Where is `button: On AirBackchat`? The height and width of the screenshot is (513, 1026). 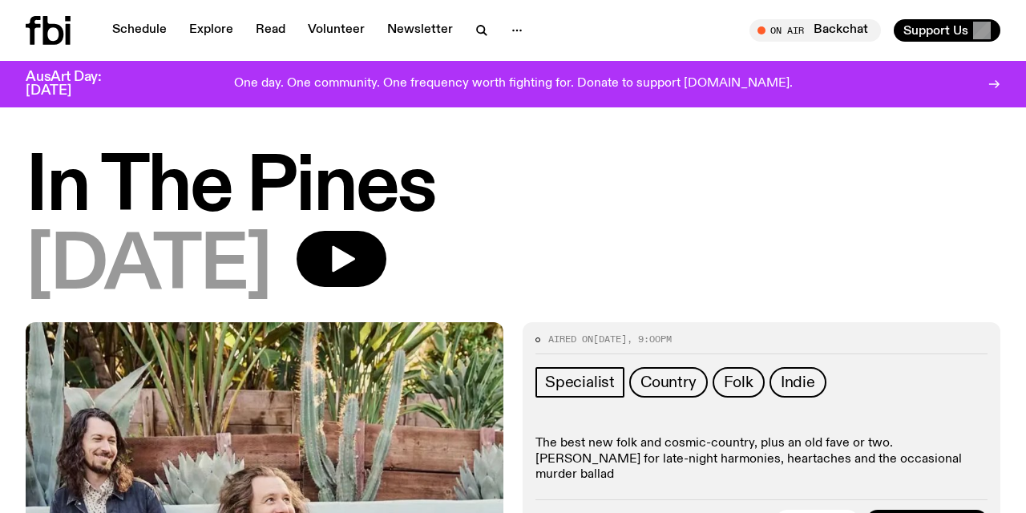 button: On AirBackchat is located at coordinates (815, 30).